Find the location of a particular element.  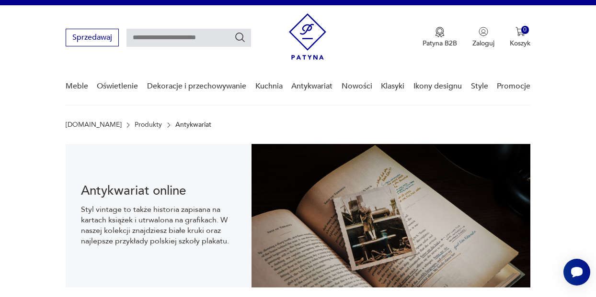

button: 0Koszyk is located at coordinates (519, 37).